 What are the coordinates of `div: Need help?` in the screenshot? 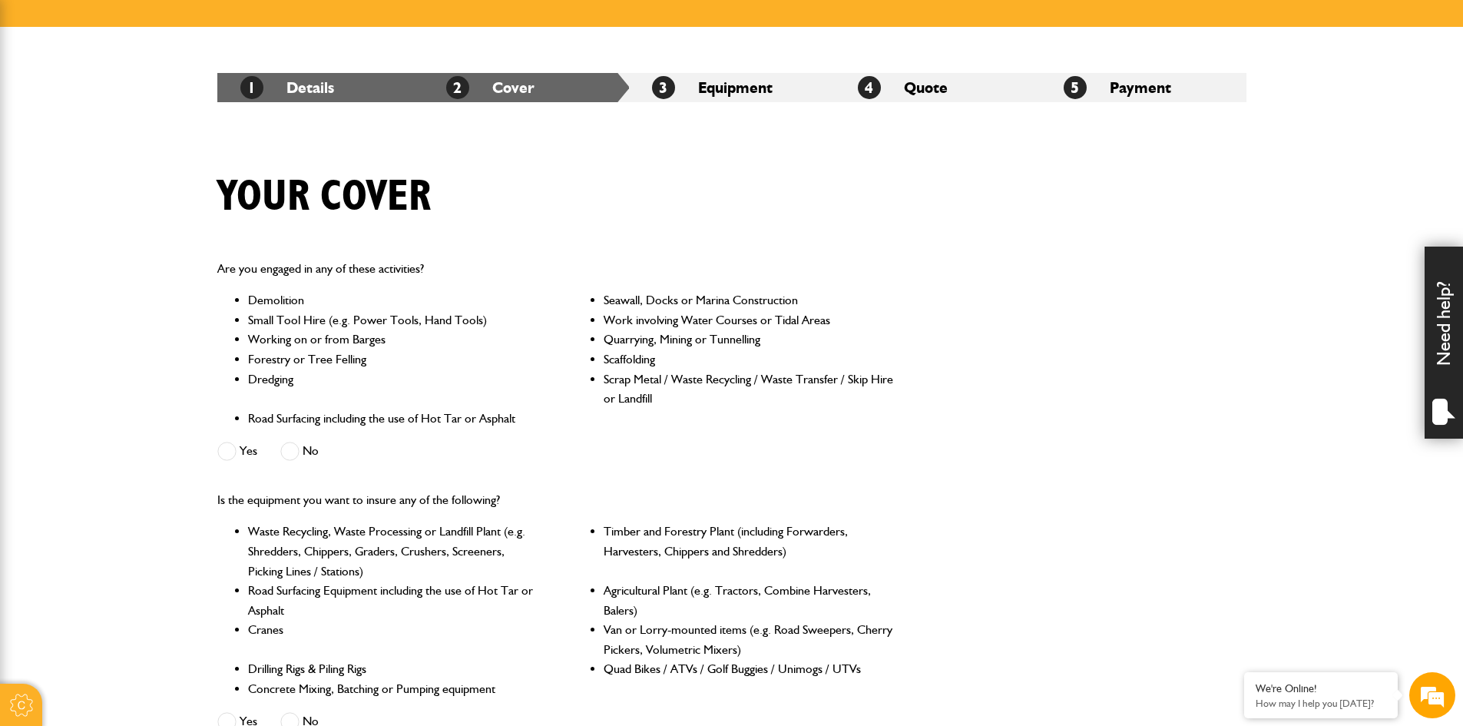 It's located at (1444, 343).